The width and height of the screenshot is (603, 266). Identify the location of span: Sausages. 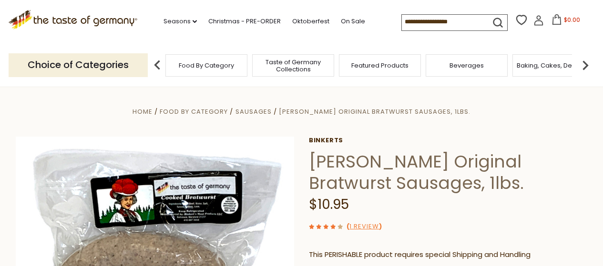
(253, 111).